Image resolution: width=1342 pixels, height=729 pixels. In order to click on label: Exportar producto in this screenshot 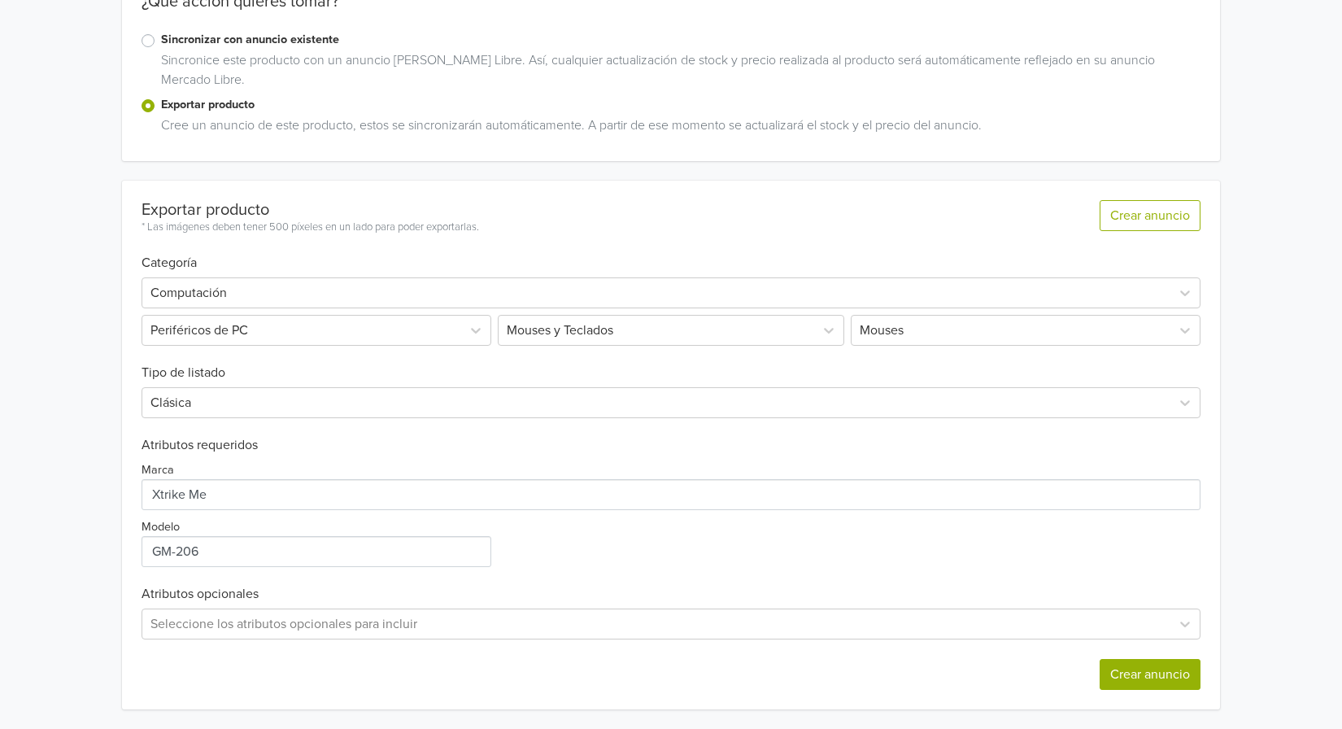, I will do `click(681, 105)`.